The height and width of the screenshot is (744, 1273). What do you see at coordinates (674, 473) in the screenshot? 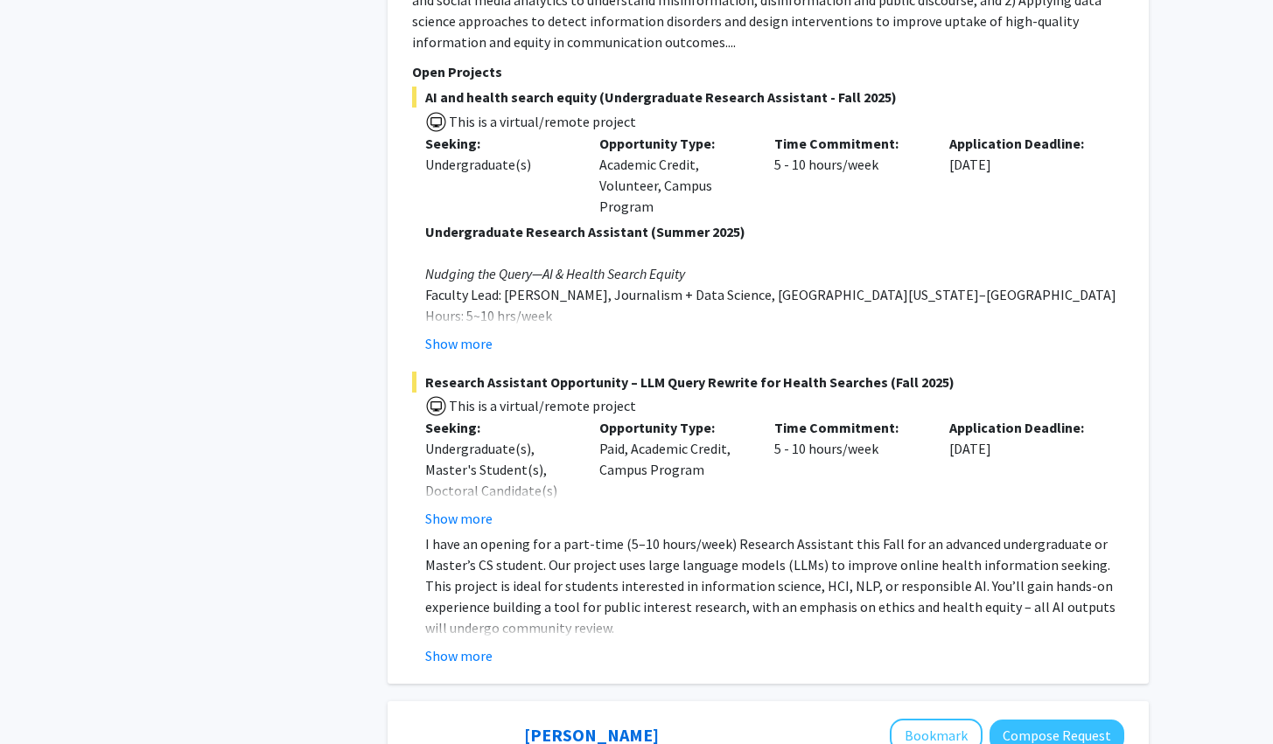
I see `div: Paid, Academic Credit, Campus Program` at bounding box center [674, 473].